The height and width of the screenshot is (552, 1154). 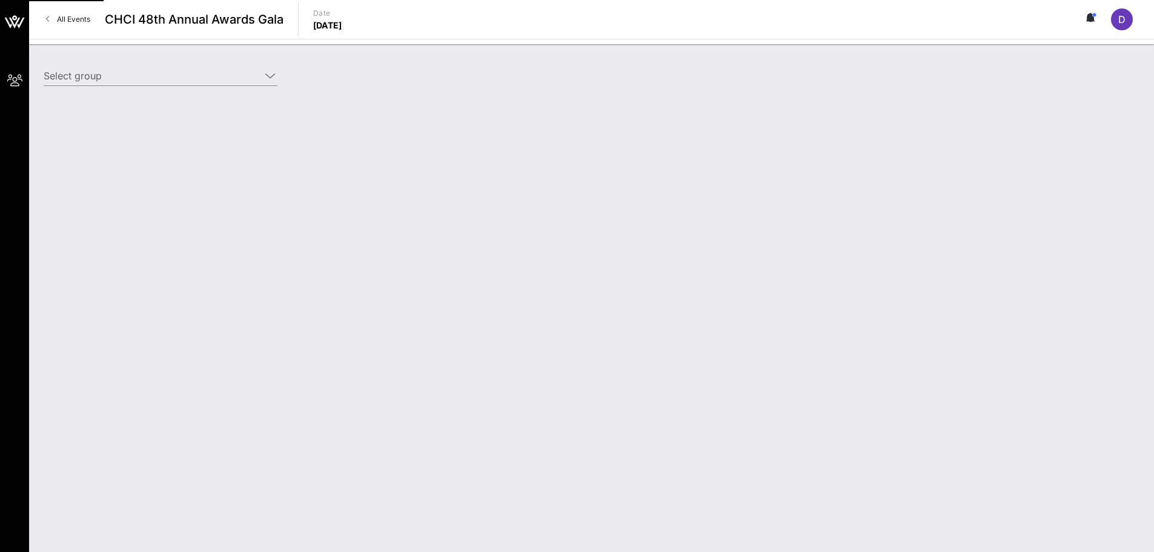 I want to click on div: D, so click(x=1122, y=19).